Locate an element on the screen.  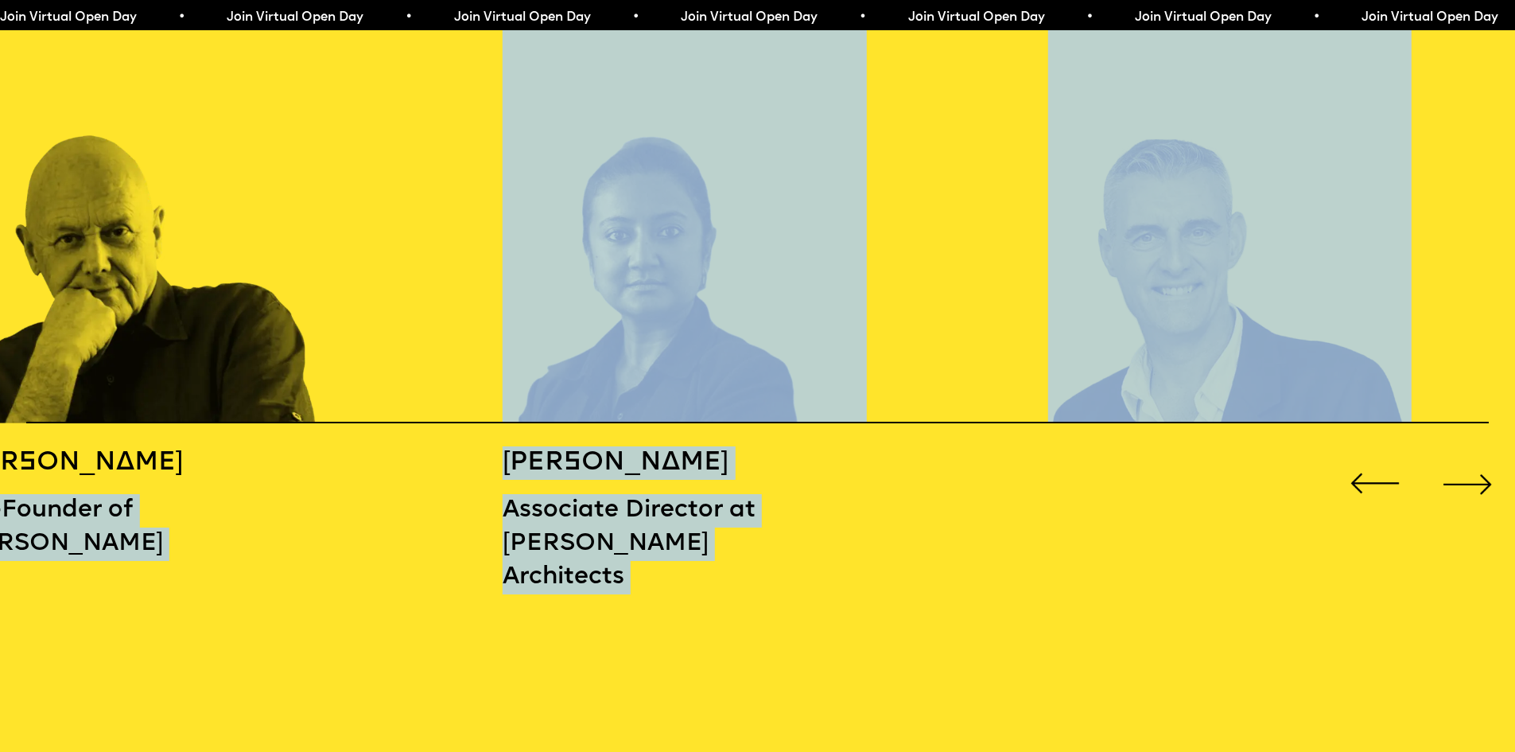
div: Previous slide is located at coordinates (1375, 484).